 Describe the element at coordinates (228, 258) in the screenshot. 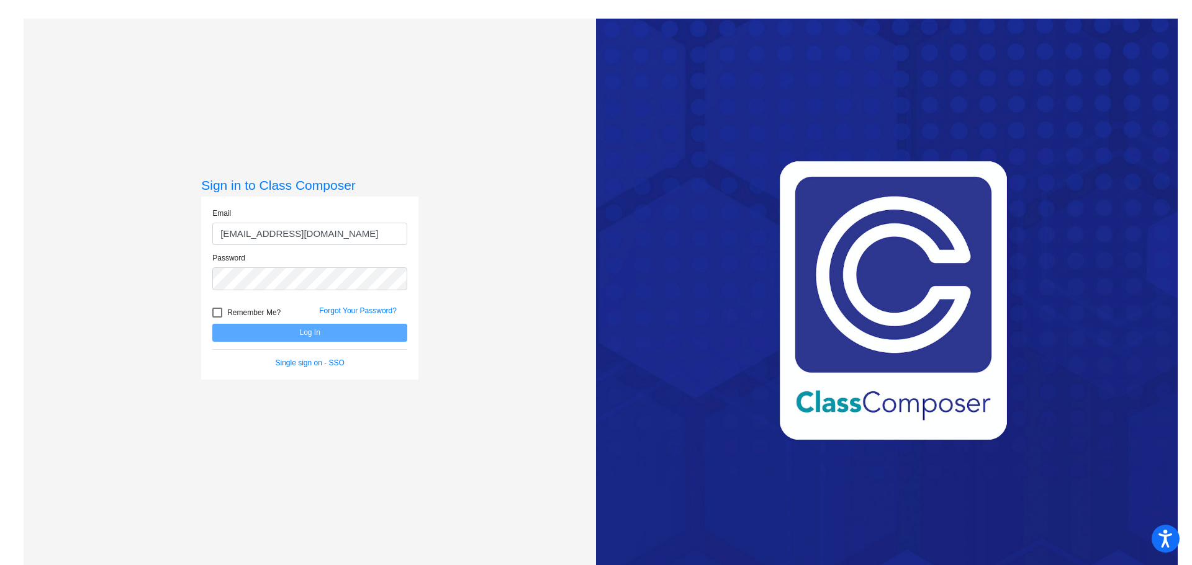

I see `label: Password` at that location.